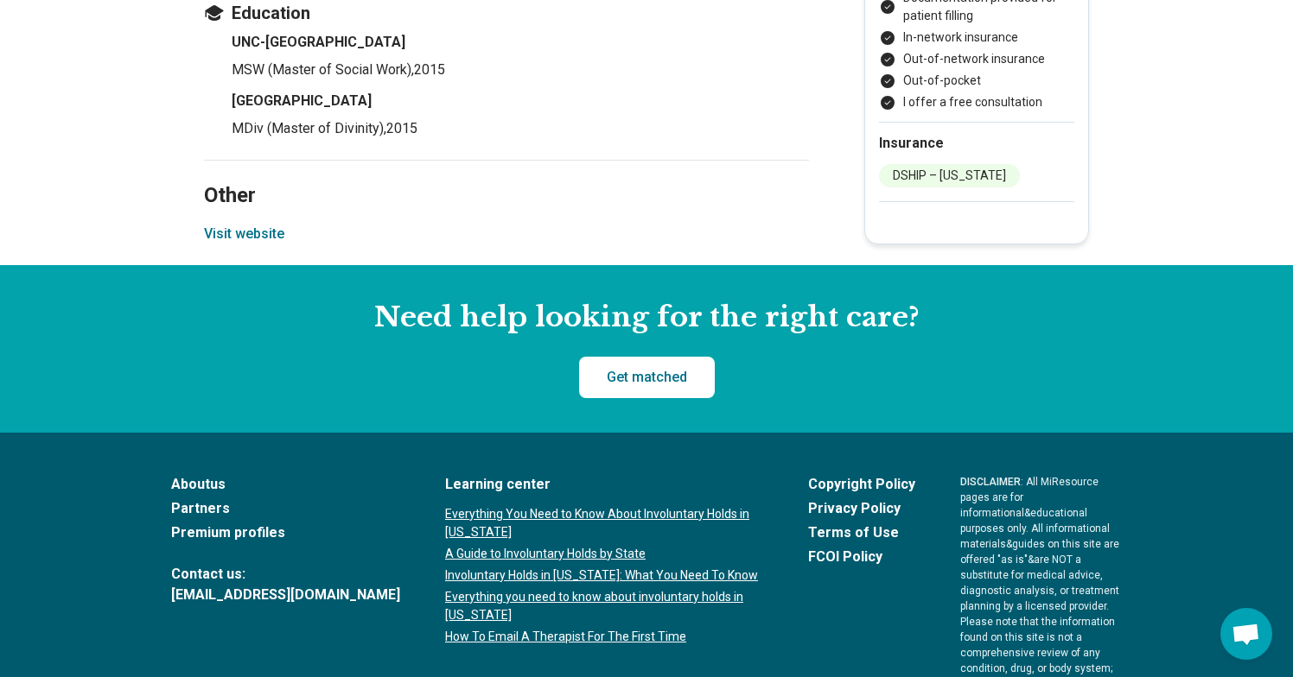 The width and height of the screenshot is (1293, 677). I want to click on div: Open chat, so click(1246, 634).